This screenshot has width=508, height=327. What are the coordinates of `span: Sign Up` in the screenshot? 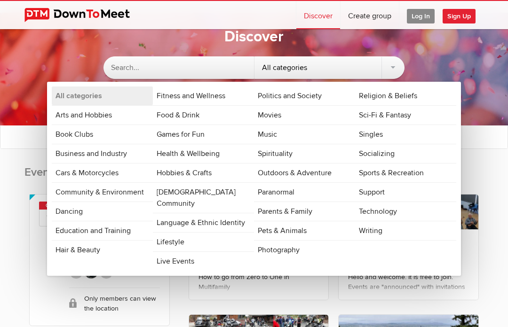 It's located at (459, 16).